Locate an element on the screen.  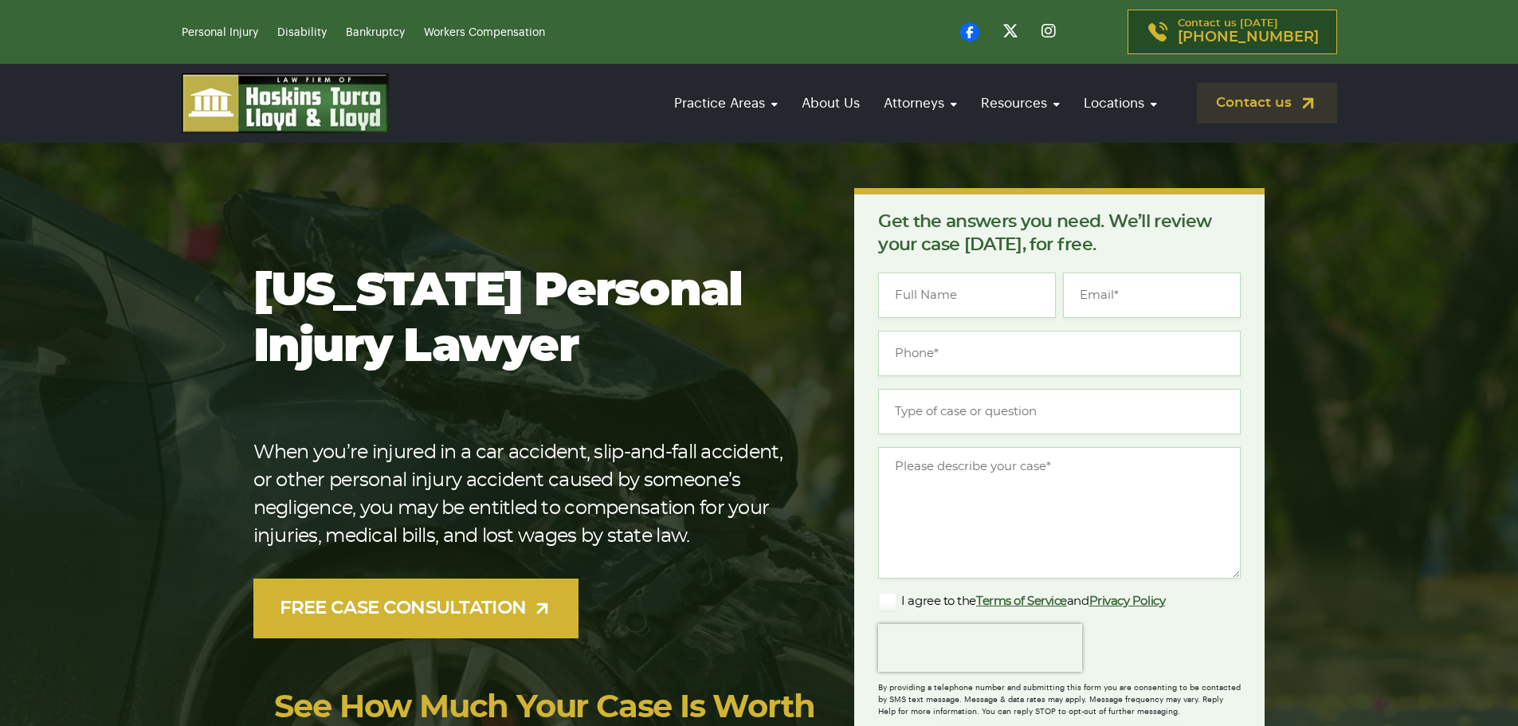
input: Type of case or question is located at coordinates (1059, 411).